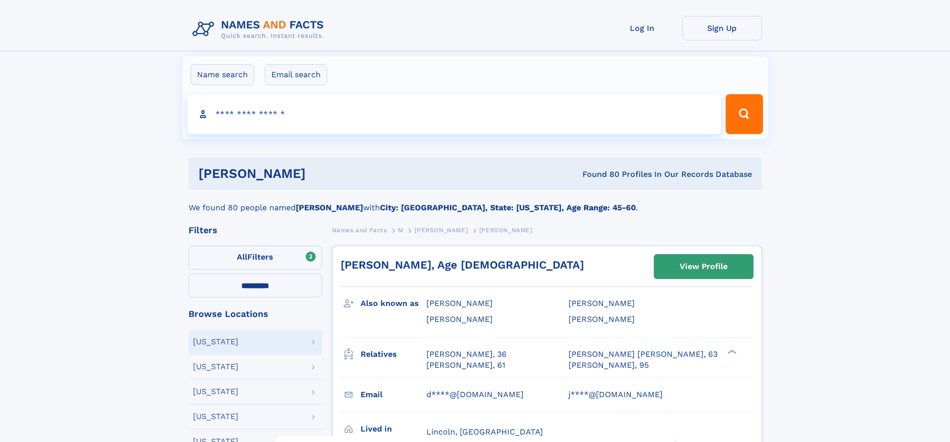 This screenshot has height=442, width=950. Describe the element at coordinates (393, 355) in the screenshot. I see `h3: Relatives` at that location.